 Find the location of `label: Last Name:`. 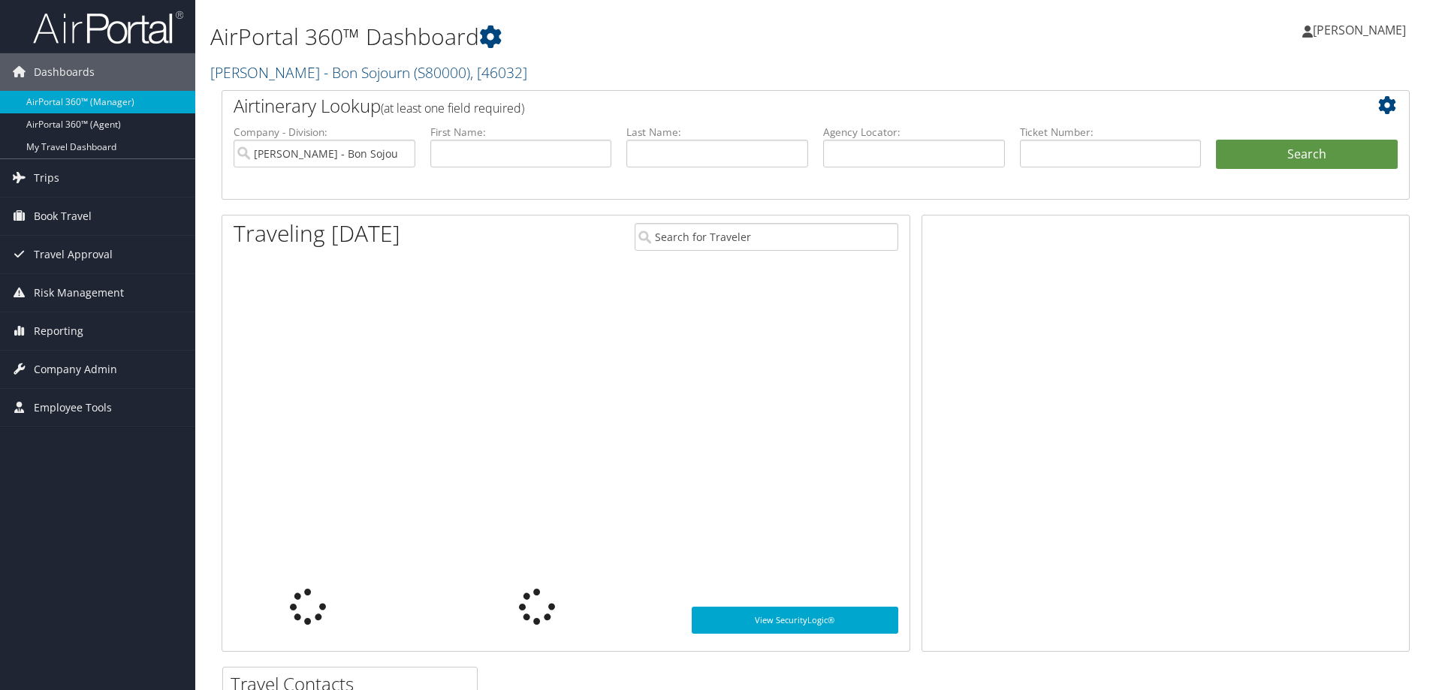

label: Last Name: is located at coordinates (717, 132).